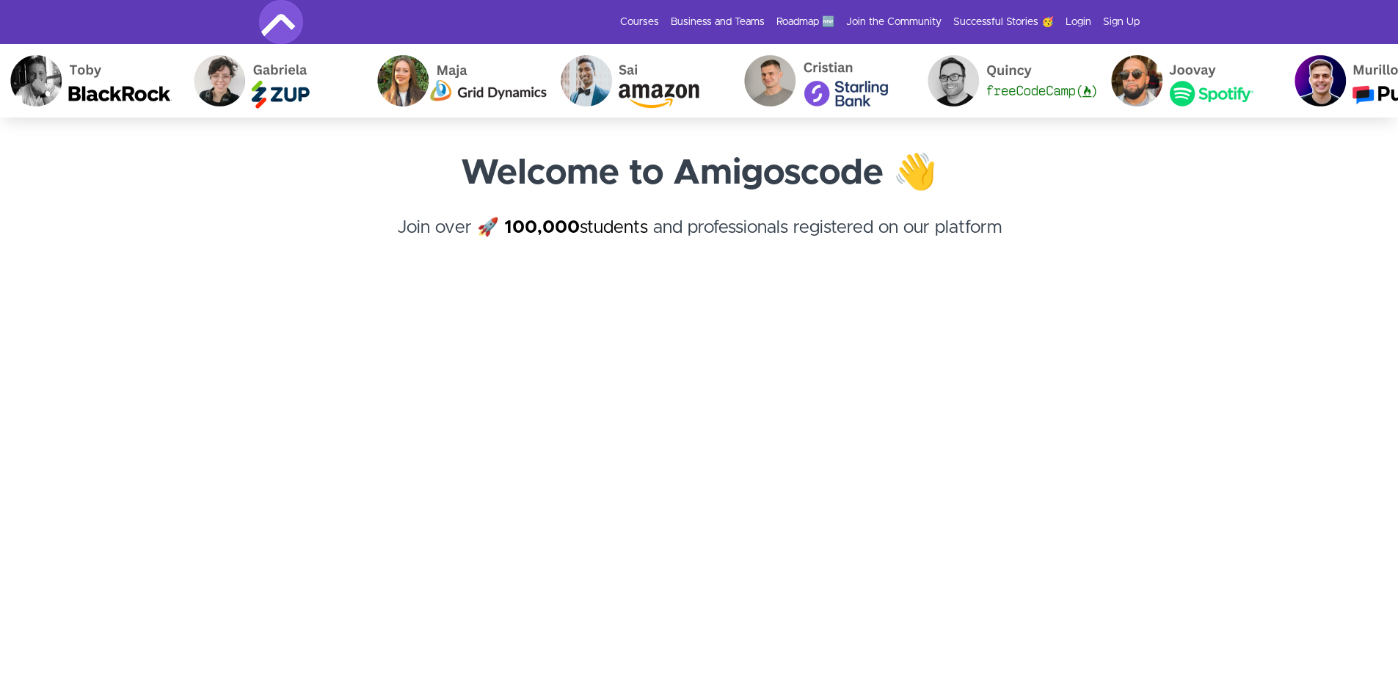 Image resolution: width=1398 pixels, height=675 pixels. What do you see at coordinates (1193, 81) in the screenshot?
I see `img: Joovay` at bounding box center [1193, 81].